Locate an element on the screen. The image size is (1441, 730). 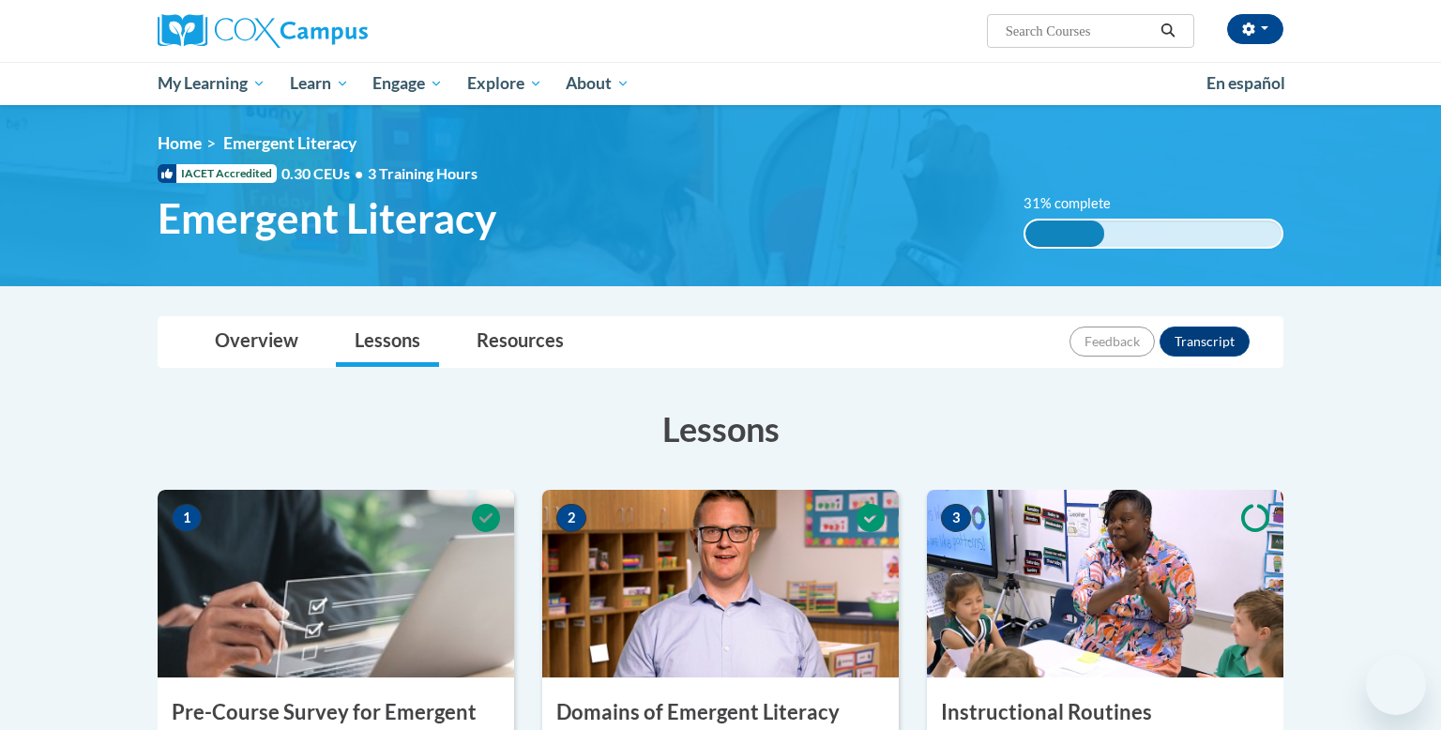
h3: Domains of Emergent Literacy is located at coordinates (720, 712).